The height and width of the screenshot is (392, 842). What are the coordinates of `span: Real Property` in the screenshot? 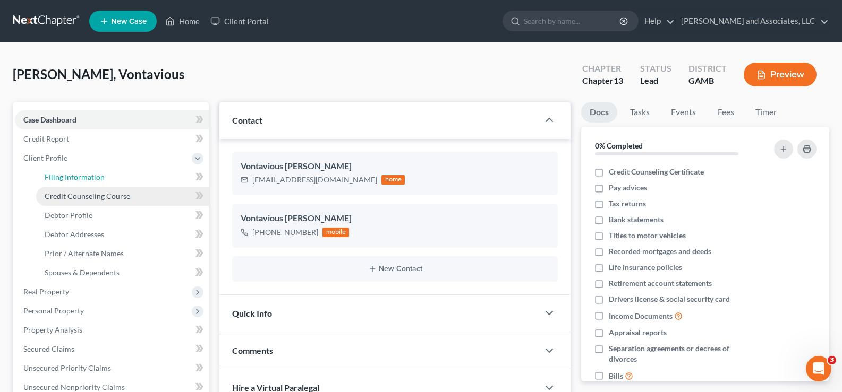 It's located at (46, 292).